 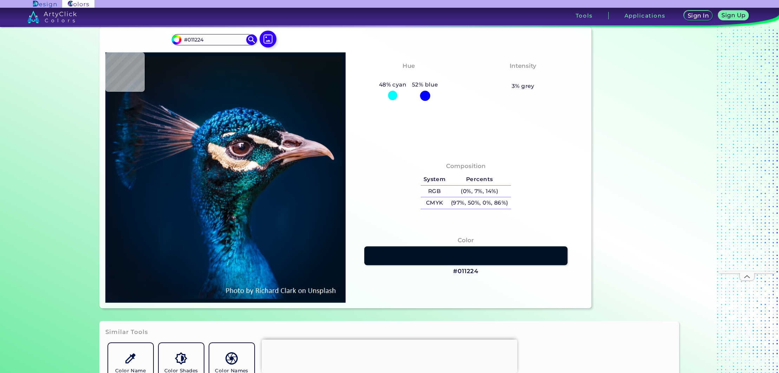 What do you see at coordinates (425, 85) in the screenshot?
I see `h5: 52% blue` at bounding box center [425, 85].